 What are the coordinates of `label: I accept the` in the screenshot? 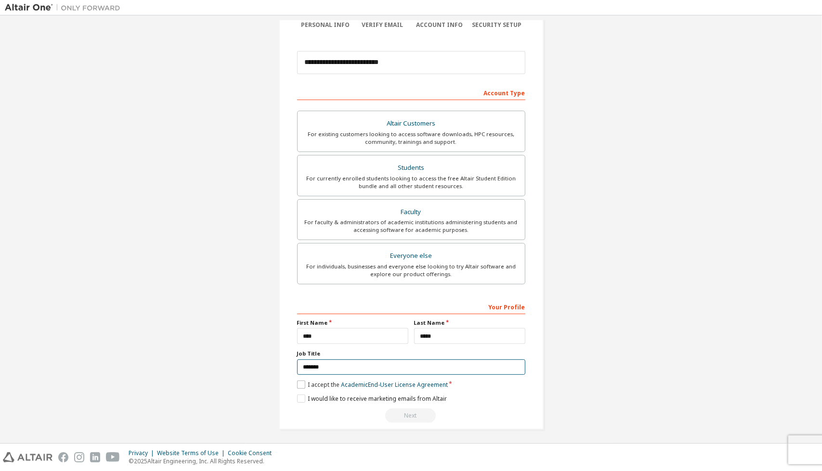 It's located at (372, 385).